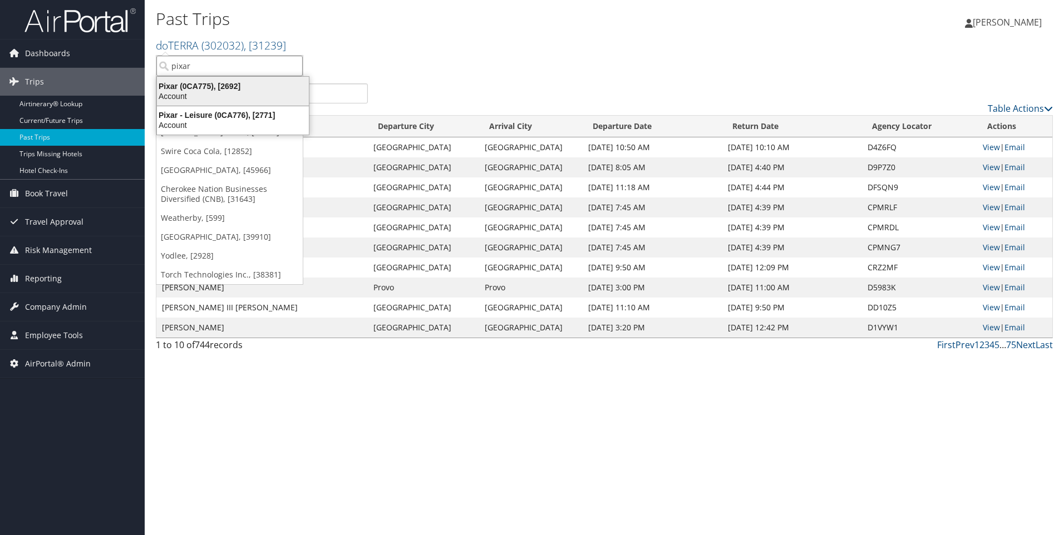 Image resolution: width=1064 pixels, height=535 pixels. What do you see at coordinates (792, 126) in the screenshot?
I see `th: Return Date: activate to sort column ascending` at bounding box center [792, 126].